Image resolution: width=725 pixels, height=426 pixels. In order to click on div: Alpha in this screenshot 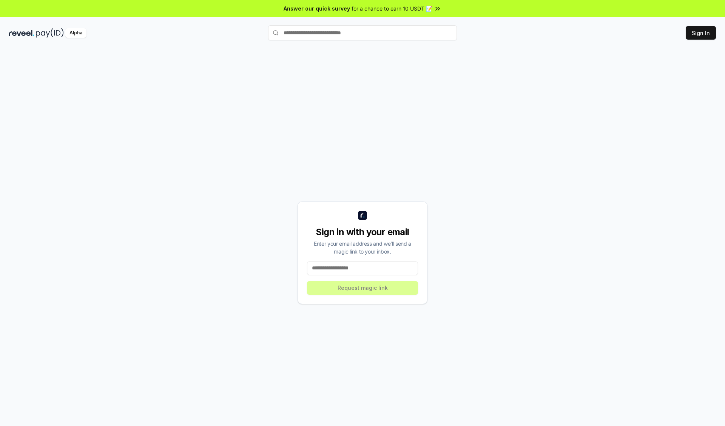, I will do `click(76, 33)`.